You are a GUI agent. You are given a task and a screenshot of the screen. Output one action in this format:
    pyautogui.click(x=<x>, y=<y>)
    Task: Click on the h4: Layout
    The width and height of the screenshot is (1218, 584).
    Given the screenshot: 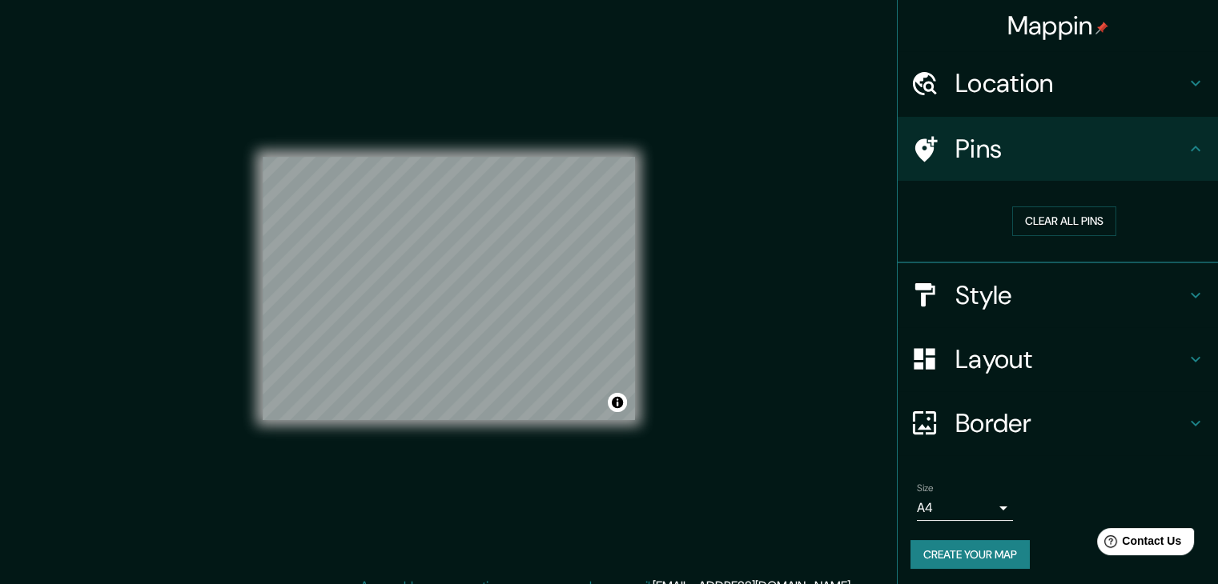 What is the action you would take?
    pyautogui.click(x=1070, y=359)
    